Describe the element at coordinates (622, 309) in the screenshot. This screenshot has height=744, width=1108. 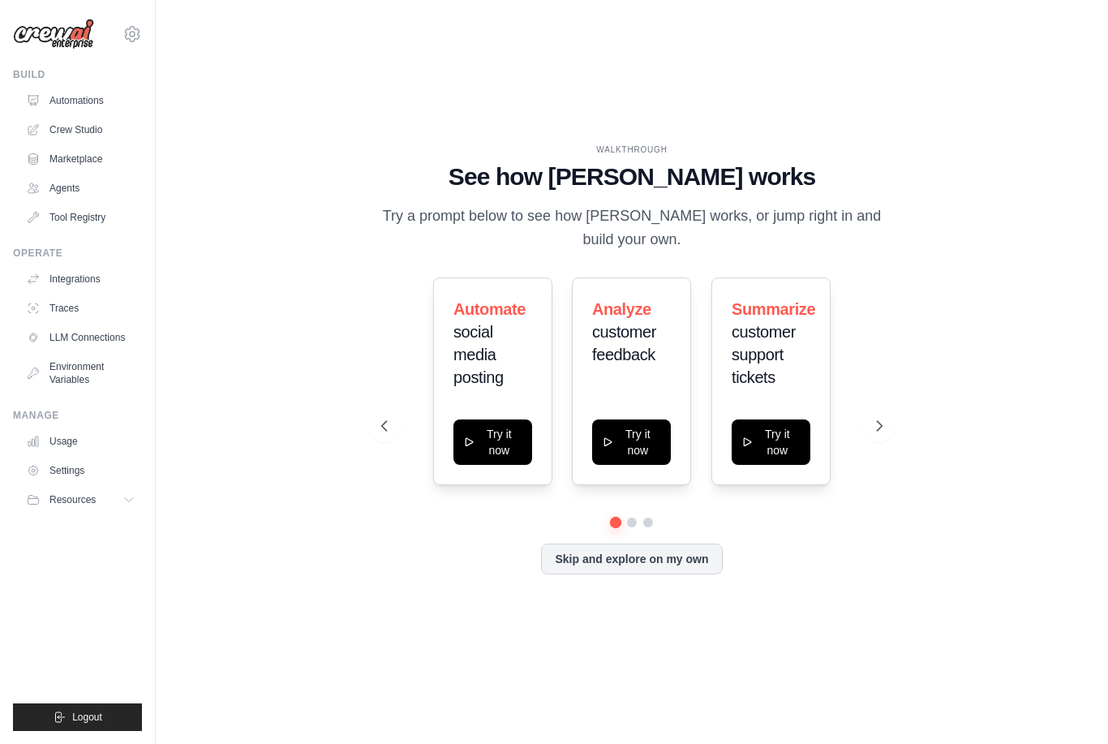
I see `span: Analyze` at that location.